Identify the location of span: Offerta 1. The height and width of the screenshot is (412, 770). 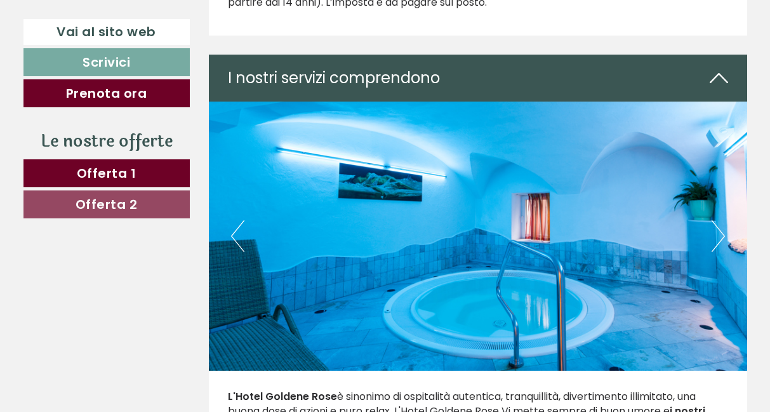
(107, 173).